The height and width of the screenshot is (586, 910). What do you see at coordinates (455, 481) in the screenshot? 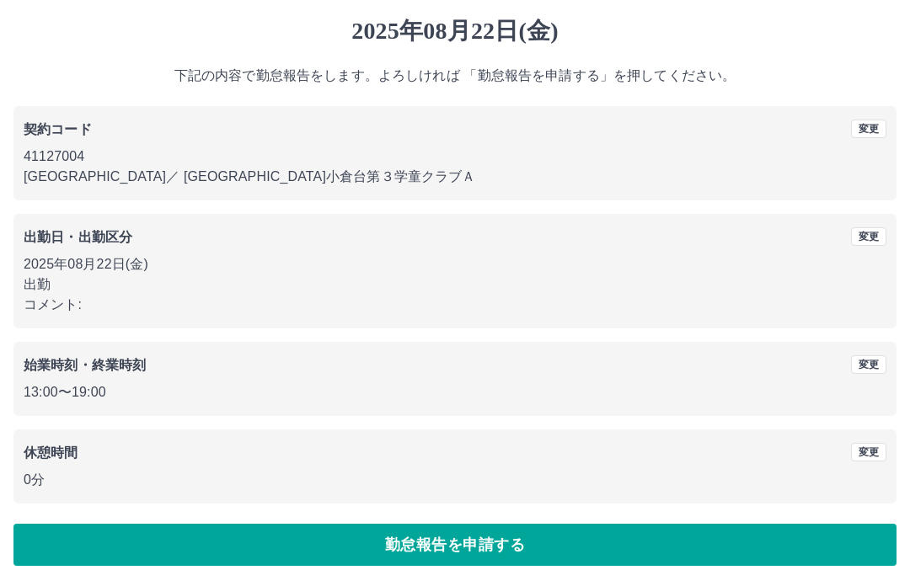
I see `p: 0分` at bounding box center [455, 481].